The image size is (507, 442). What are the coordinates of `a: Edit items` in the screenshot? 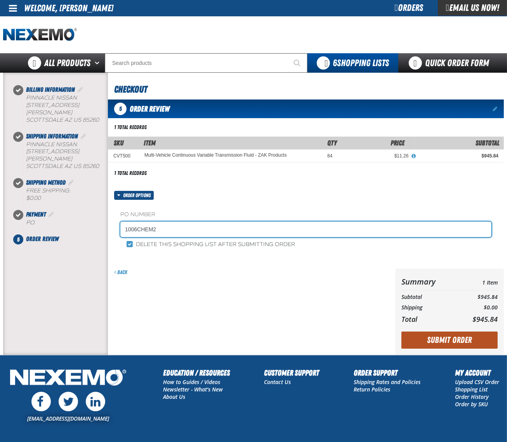 It's located at (496, 109).